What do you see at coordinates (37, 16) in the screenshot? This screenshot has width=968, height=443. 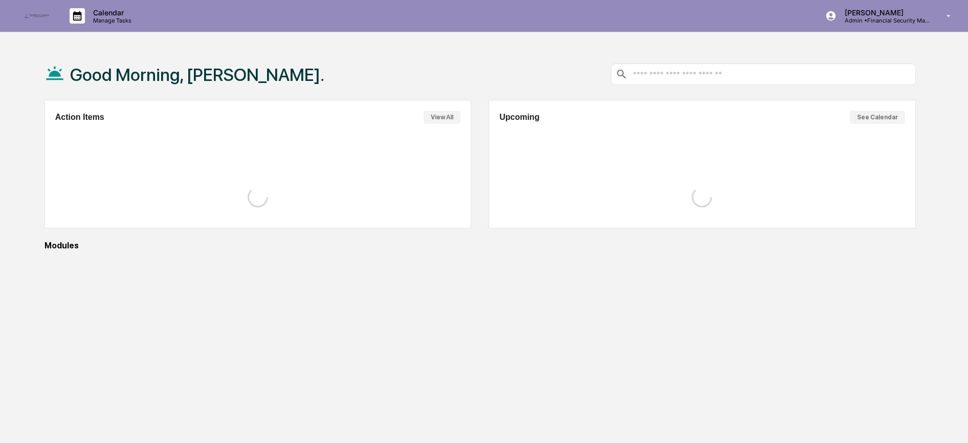 I see `img: logo` at bounding box center [37, 16].